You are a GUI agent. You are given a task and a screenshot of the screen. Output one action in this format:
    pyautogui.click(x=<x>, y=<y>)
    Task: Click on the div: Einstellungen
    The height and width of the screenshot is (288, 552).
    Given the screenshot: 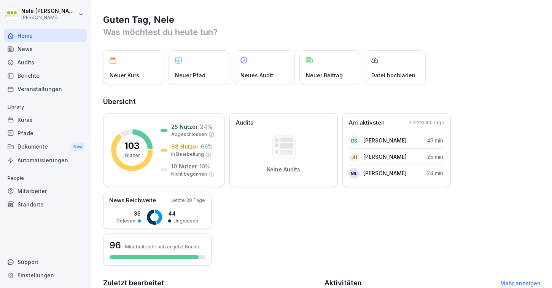 What is the action you would take?
    pyautogui.click(x=45, y=275)
    